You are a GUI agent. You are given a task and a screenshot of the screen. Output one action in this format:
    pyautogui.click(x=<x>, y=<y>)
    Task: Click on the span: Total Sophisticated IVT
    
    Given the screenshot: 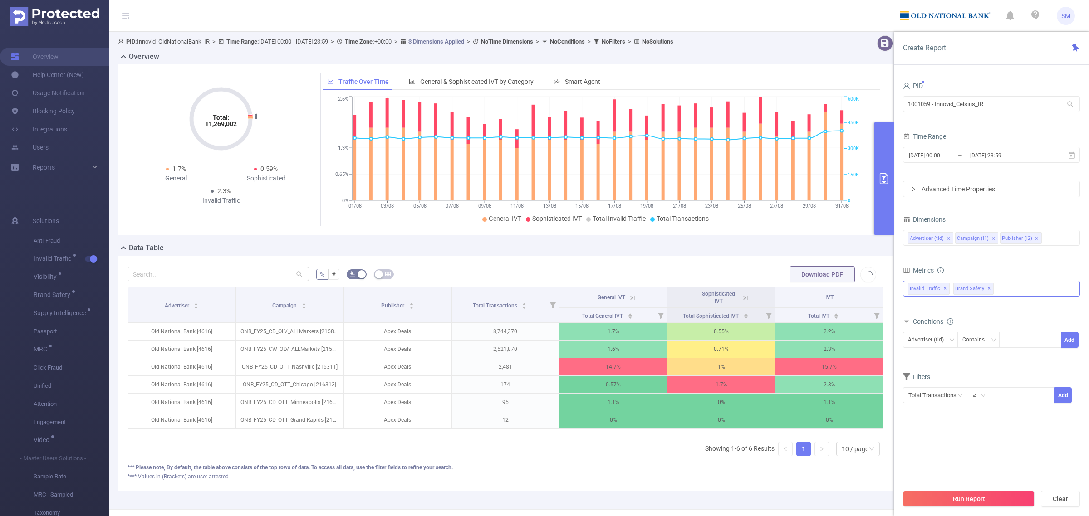 What is the action you would take?
    pyautogui.click(x=712, y=316)
    